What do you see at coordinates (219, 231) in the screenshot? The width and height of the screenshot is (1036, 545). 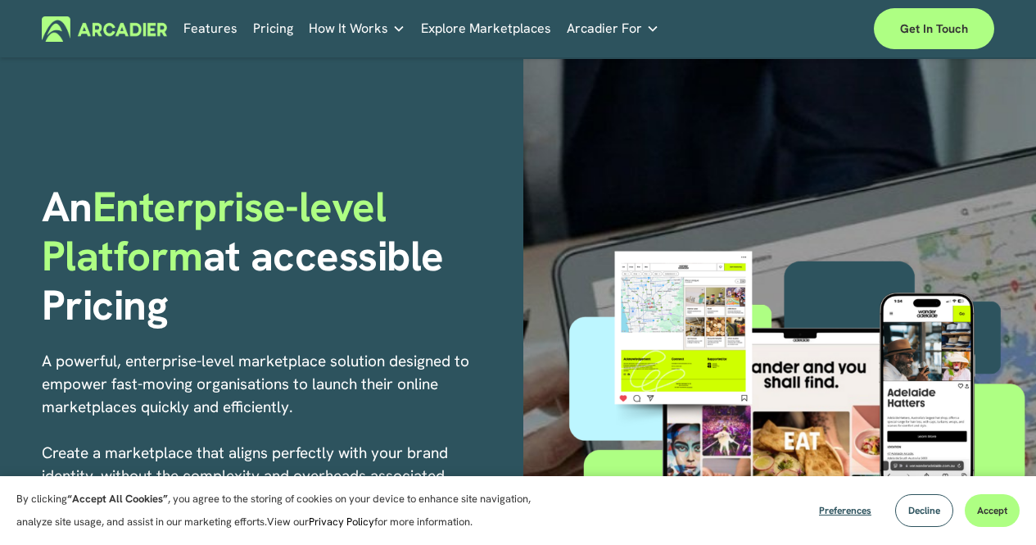 I see `span: Enterprise-level Platform` at bounding box center [219, 231].